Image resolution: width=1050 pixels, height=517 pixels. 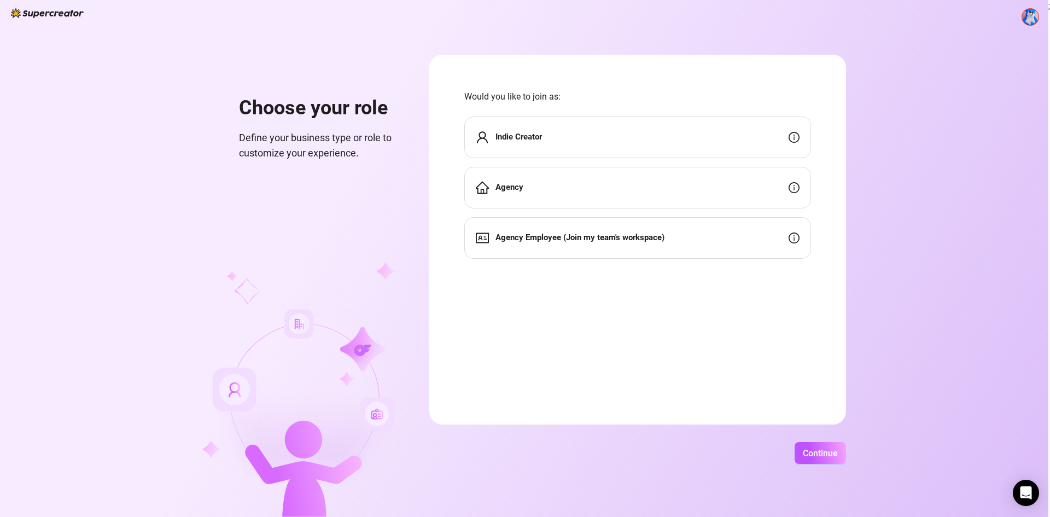 What do you see at coordinates (483, 137) in the screenshot?
I see `span: user` at bounding box center [483, 137].